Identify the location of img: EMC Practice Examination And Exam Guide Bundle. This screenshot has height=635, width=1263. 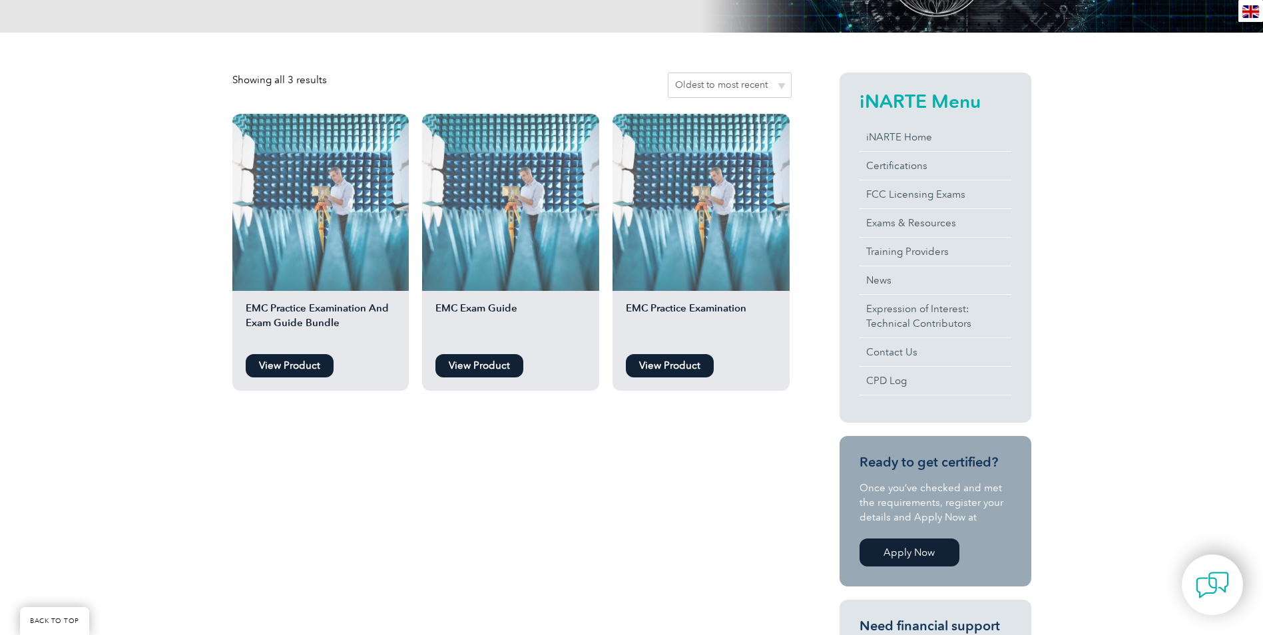
(321, 202).